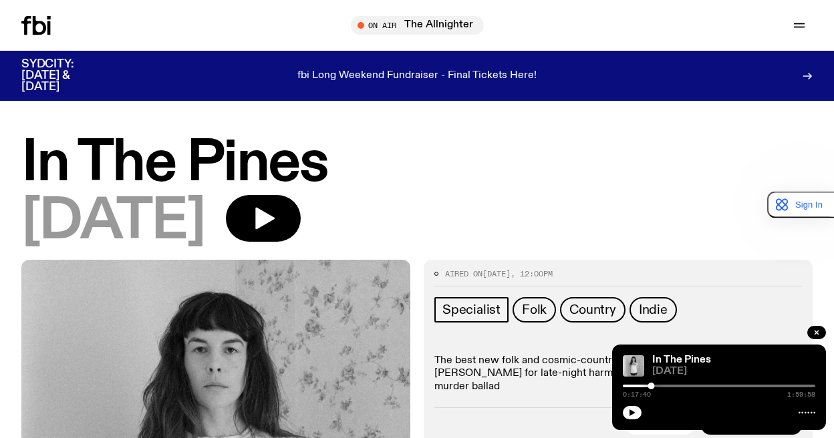 The height and width of the screenshot is (438, 834). Describe the element at coordinates (593, 310) in the screenshot. I see `span: Country` at that location.